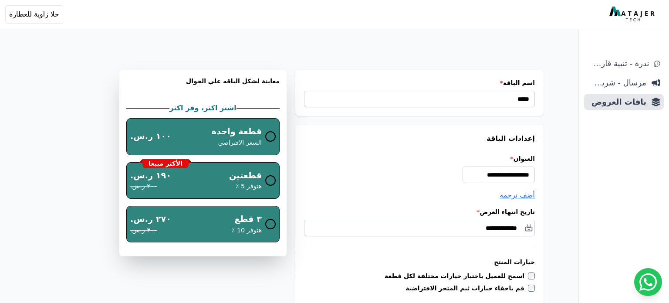  Describe the element at coordinates (617, 102) in the screenshot. I see `span: باقات العروض` at that location.